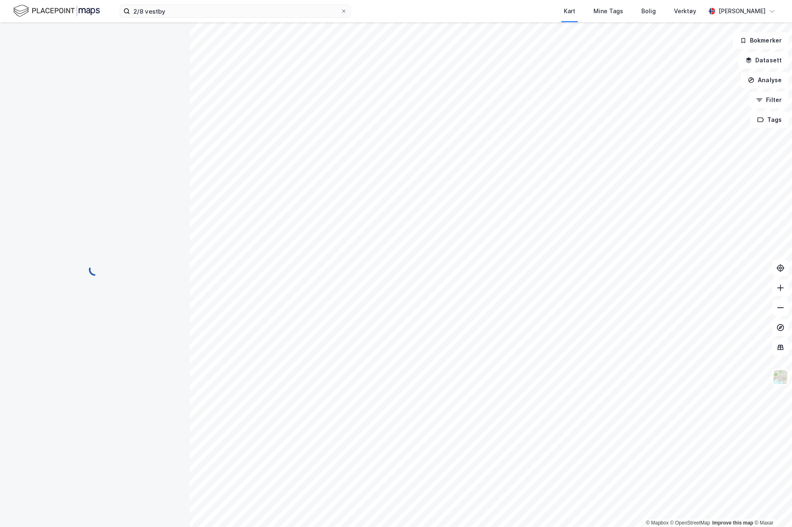 Image resolution: width=792 pixels, height=527 pixels. Describe the element at coordinates (781, 377) in the screenshot. I see `img: Z` at that location.